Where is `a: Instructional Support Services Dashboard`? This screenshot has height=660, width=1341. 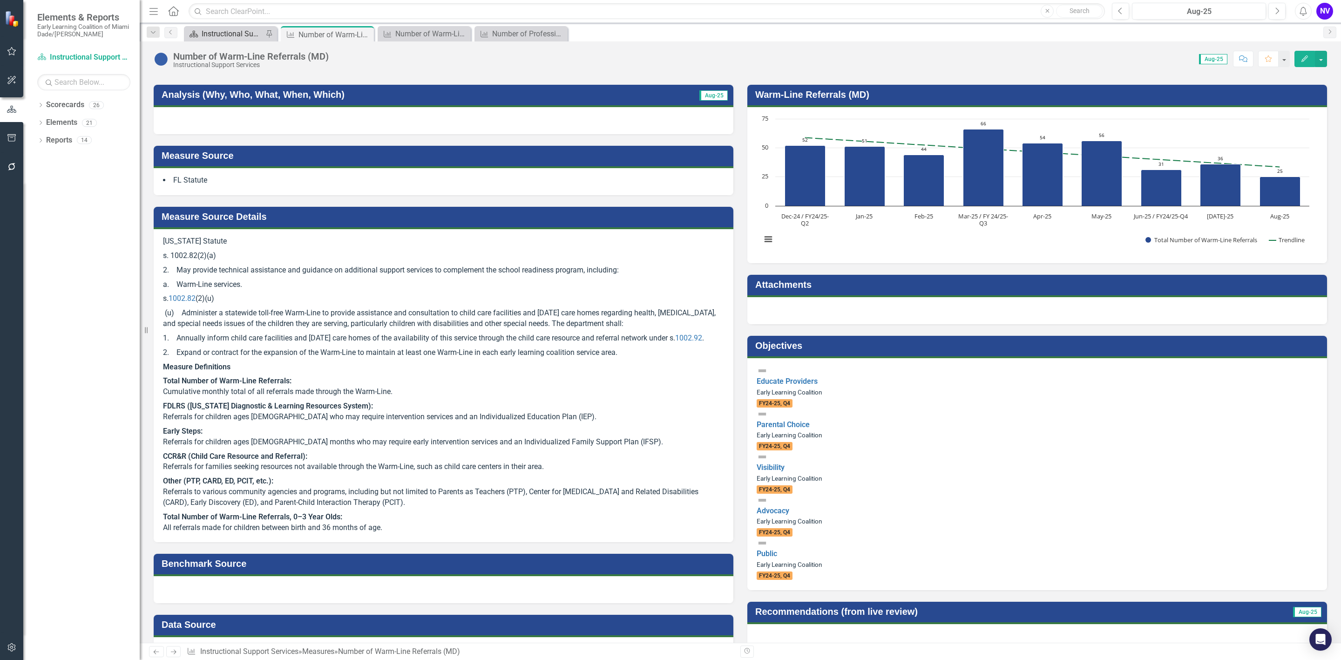
a: Instructional Support Services Dashboard is located at coordinates (224, 34).